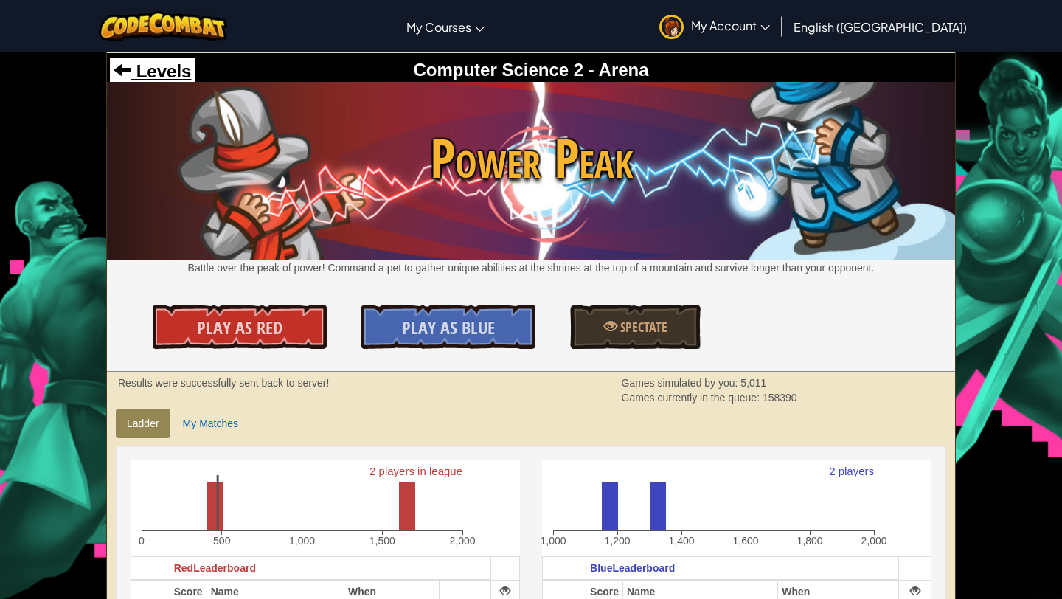 The width and height of the screenshot is (1062, 599). What do you see at coordinates (152, 71) in the screenshot?
I see `a: Levels` at bounding box center [152, 71].